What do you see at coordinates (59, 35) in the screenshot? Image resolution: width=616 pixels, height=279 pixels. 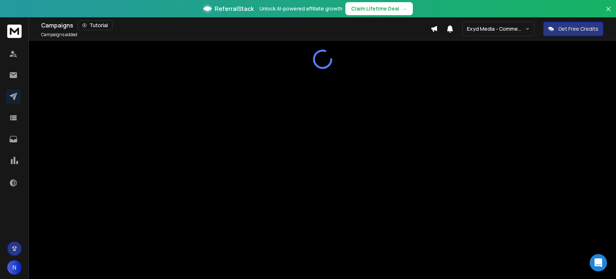 I see `p: Campaigns added` at bounding box center [59, 35].